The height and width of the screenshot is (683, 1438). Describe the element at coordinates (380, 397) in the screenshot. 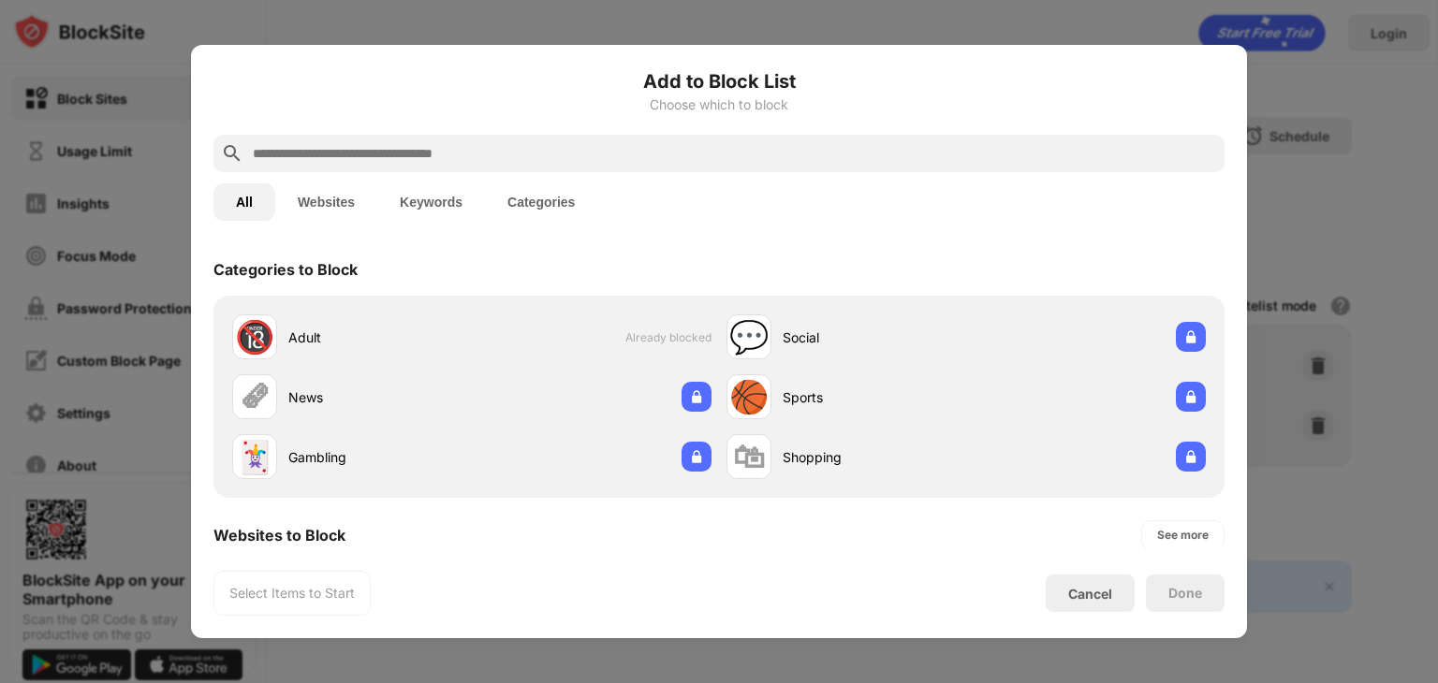

I see `div: News` at that location.